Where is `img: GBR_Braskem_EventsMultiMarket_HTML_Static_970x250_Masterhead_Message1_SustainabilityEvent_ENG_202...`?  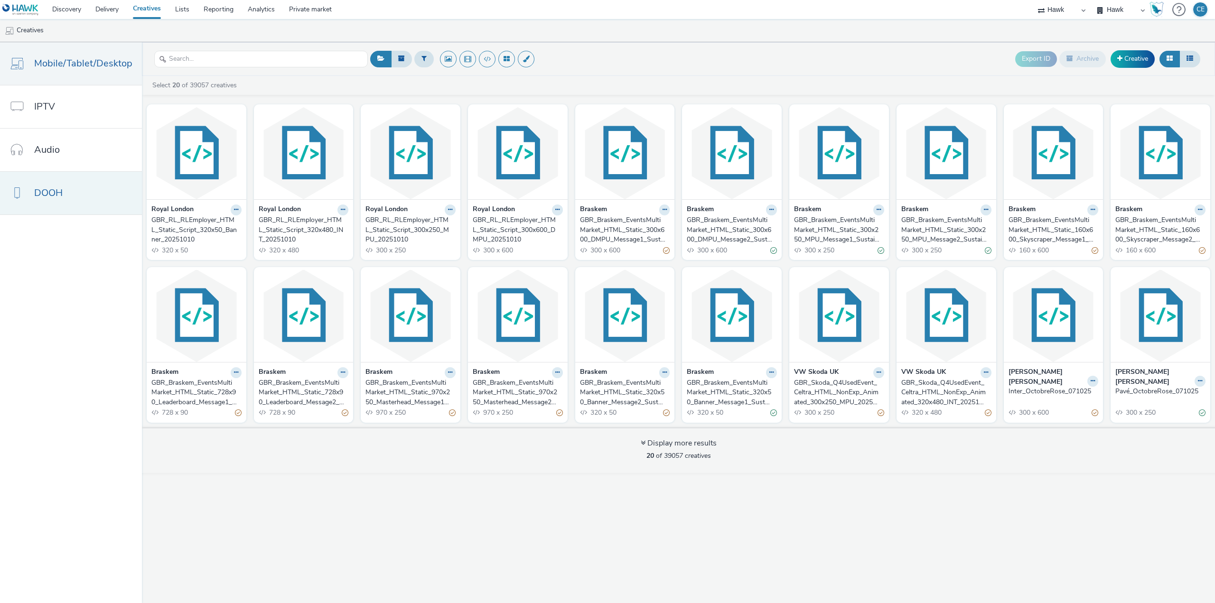 img: GBR_Braskem_EventsMultiMarket_HTML_Static_970x250_Masterhead_Message1_SustainabilityEvent_ENG_202... is located at coordinates (410, 316).